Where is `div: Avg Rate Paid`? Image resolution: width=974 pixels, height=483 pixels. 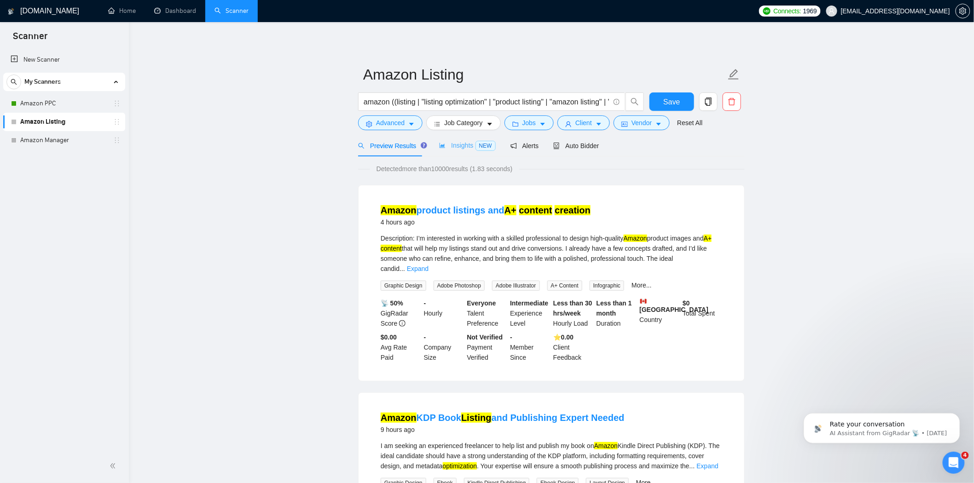 div: Avg Rate Paid is located at coordinates (401, 348).